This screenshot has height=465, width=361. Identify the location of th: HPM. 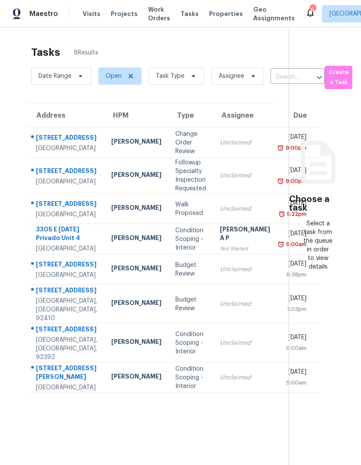
(136, 116).